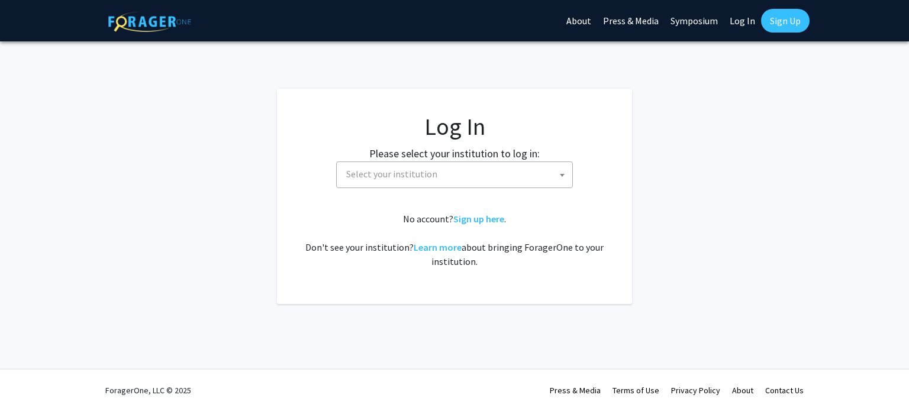 The height and width of the screenshot is (411, 909). What do you see at coordinates (454, 127) in the screenshot?
I see `h1: Log In` at bounding box center [454, 127].